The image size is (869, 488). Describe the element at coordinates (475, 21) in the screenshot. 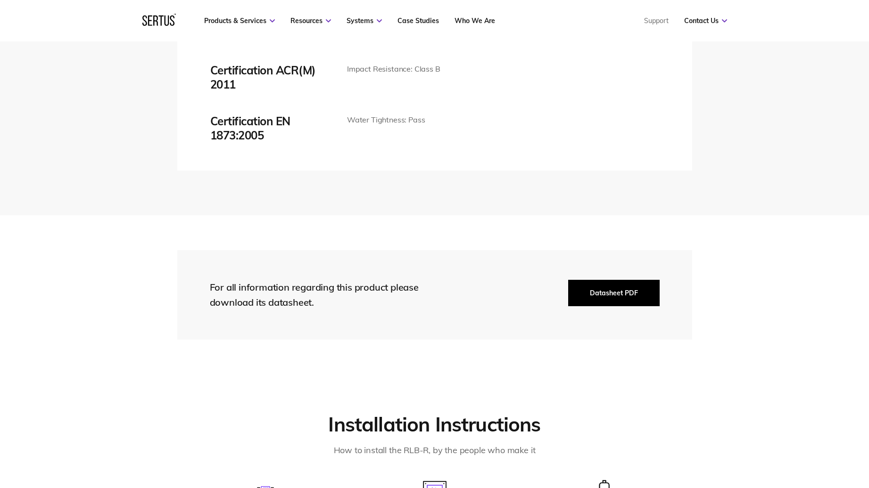

I see `a: Who We Are` at that location.